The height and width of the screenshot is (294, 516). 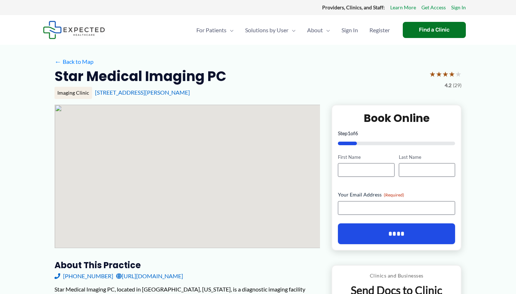 What do you see at coordinates (270, 30) in the screenshot?
I see `a: Solutions by UserMenu Toggle` at bounding box center [270, 30].